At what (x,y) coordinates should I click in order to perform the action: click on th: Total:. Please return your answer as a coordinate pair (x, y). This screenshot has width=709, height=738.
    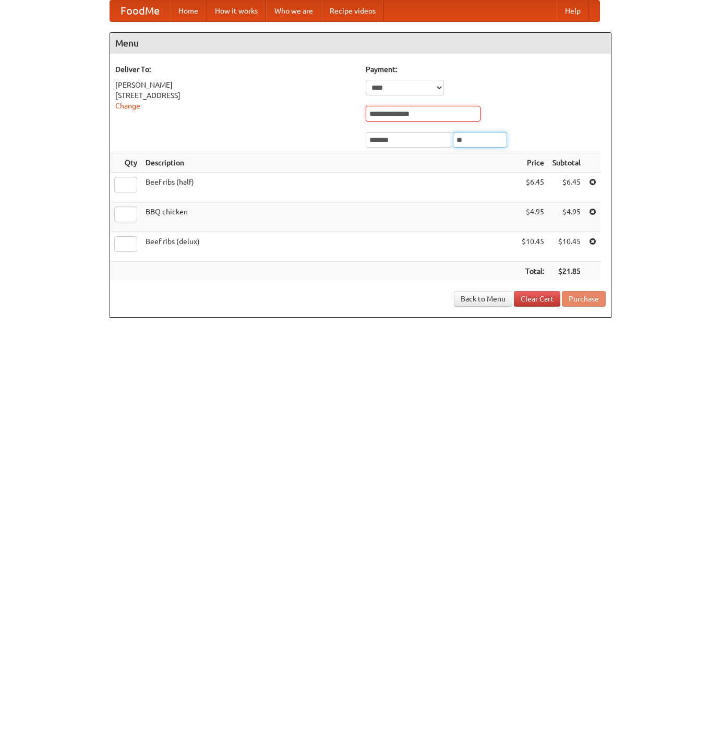
    Looking at the image, I should click on (532, 271).